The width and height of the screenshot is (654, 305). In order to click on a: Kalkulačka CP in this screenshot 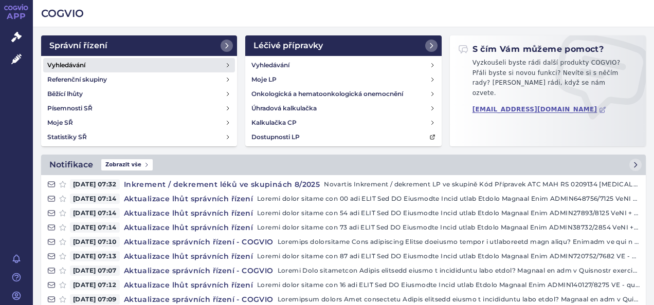, I will do `click(343, 123)`.